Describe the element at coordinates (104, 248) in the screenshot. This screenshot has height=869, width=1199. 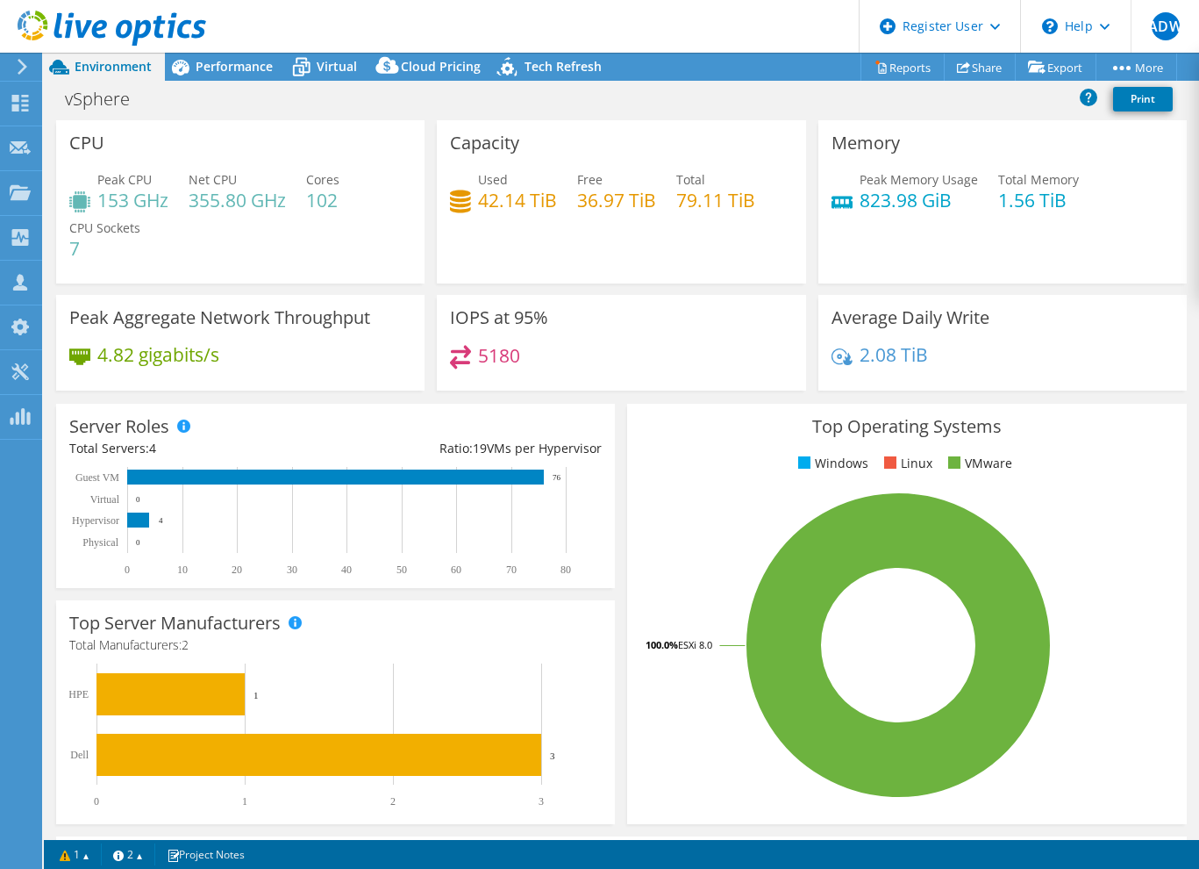
I see `h4: 7` at that location.